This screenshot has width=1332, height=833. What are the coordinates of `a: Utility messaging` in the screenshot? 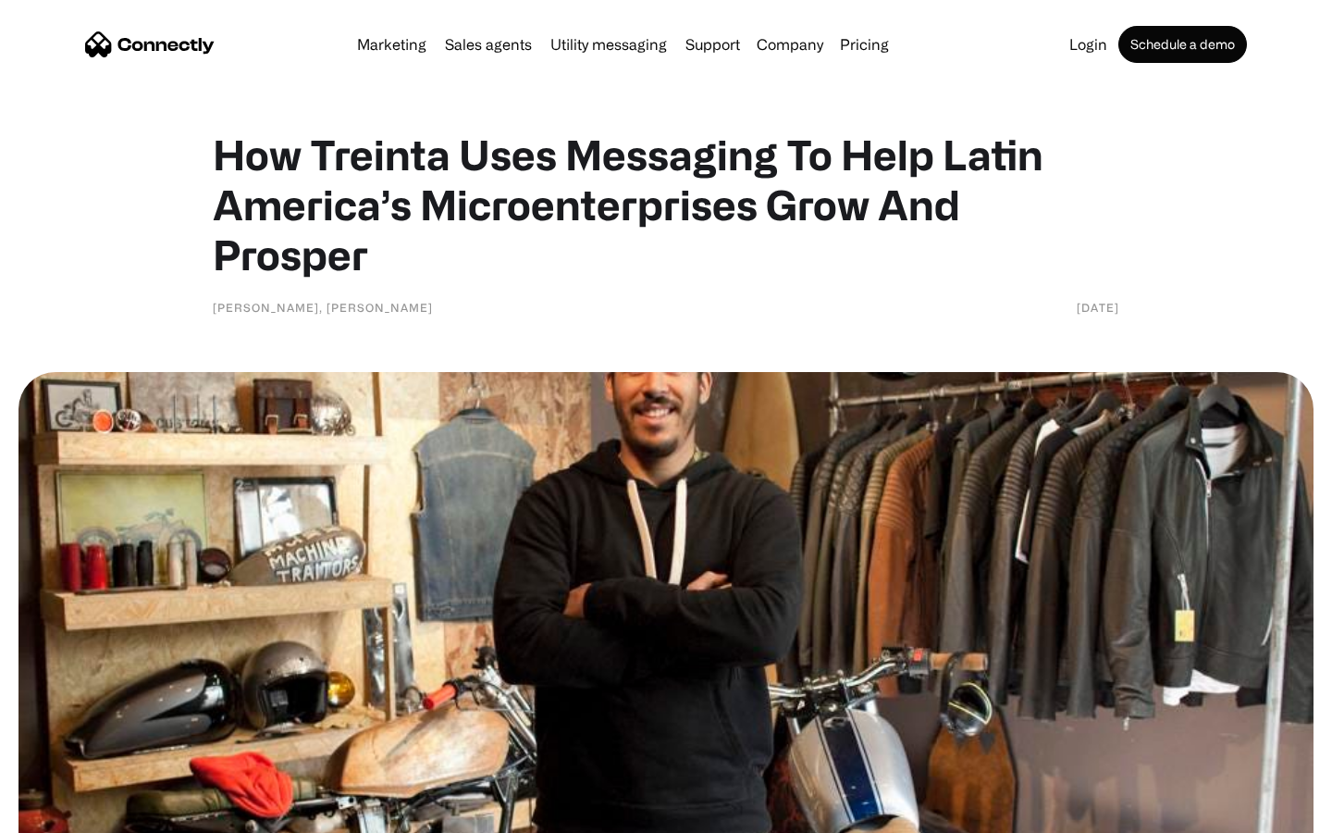 It's located at (609, 44).